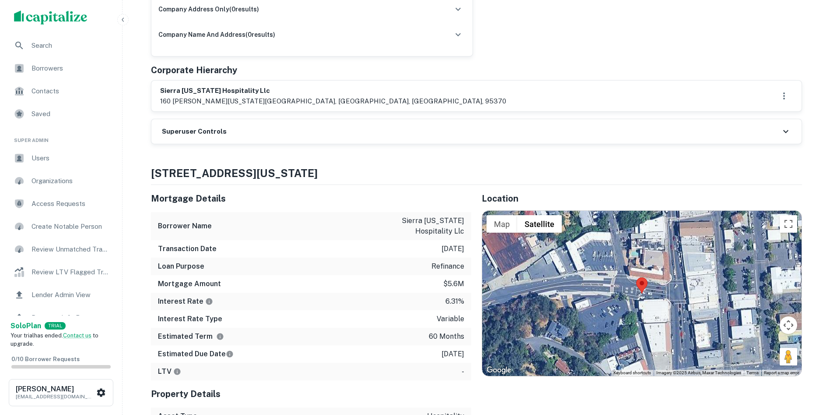 Image resolution: width=830 pixels, height=415 pixels. I want to click on div: Chat Widget, so click(808, 366).